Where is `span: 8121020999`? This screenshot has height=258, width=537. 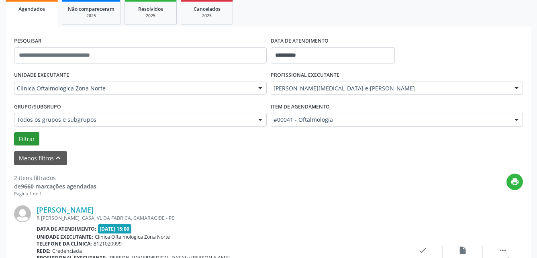
span: 8121020999 is located at coordinates (108, 244).